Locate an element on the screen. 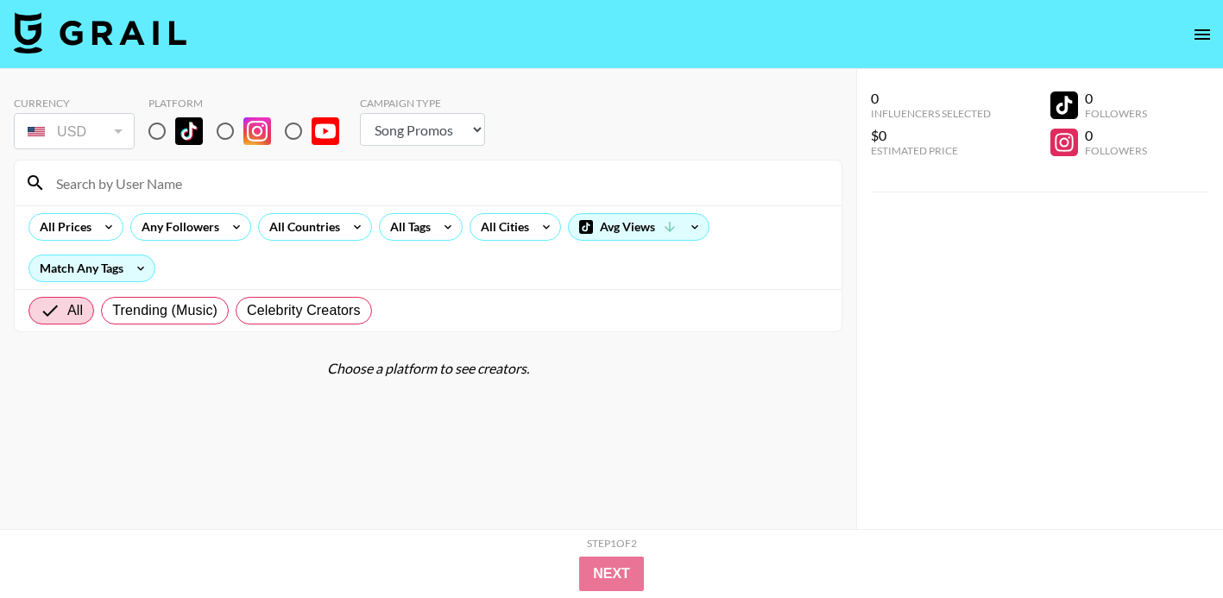 The image size is (1223, 598). div: All Prices is located at coordinates (62, 227).